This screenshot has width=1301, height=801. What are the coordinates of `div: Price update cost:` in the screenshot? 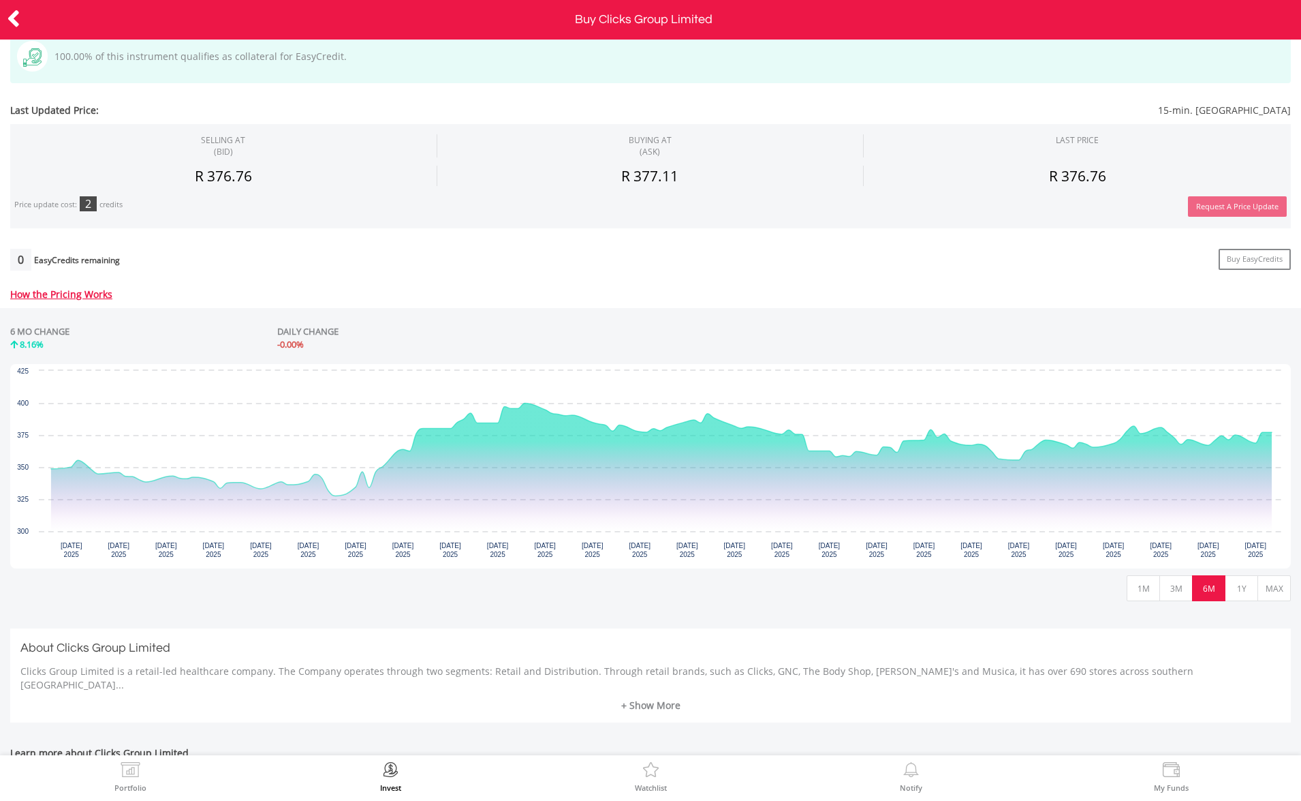 It's located at (46, 204).